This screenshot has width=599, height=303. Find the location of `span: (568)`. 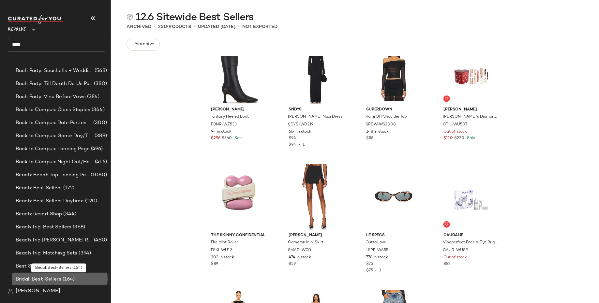

span: (568) is located at coordinates (100, 71).